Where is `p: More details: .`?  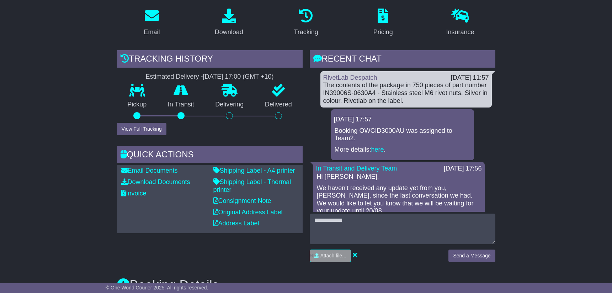 p: More details: . is located at coordinates (402, 150).